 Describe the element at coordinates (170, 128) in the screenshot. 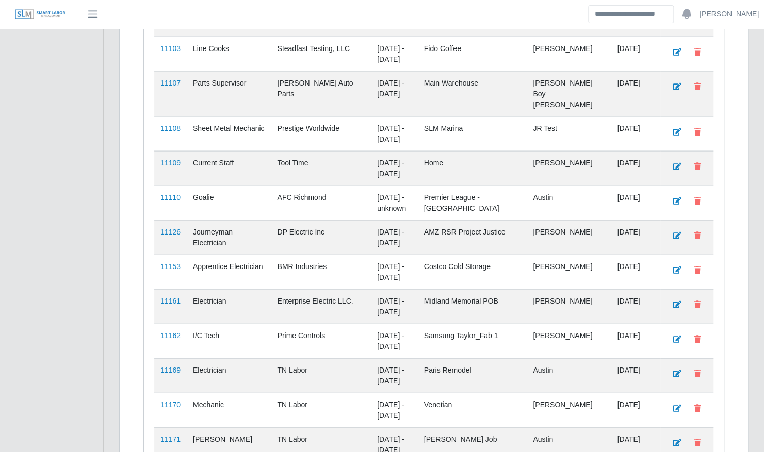

I see `a: 11108` at that location.